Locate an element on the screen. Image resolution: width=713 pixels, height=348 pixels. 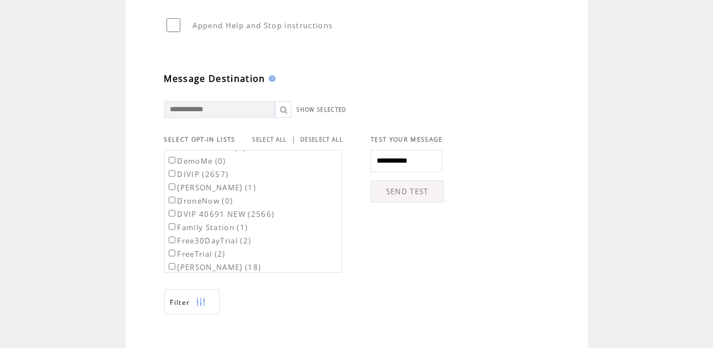
label: FreeTrial (2) is located at coordinates (196, 254).